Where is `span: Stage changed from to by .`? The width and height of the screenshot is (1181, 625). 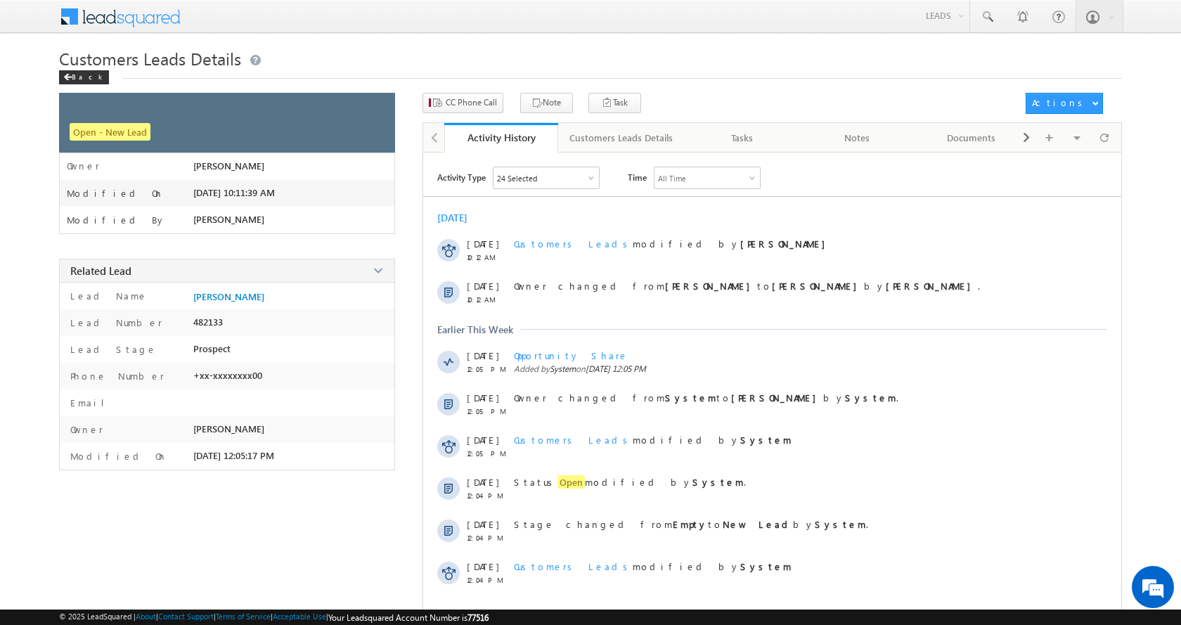
span: Stage changed from to by . is located at coordinates (691, 524).